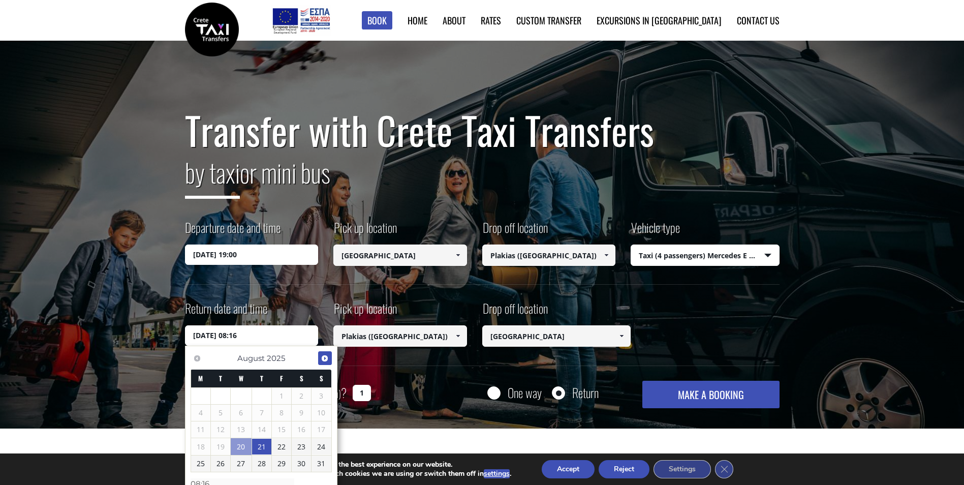 The image size is (964, 485). What do you see at coordinates (262, 413) in the screenshot?
I see `span: 7` at bounding box center [262, 413].